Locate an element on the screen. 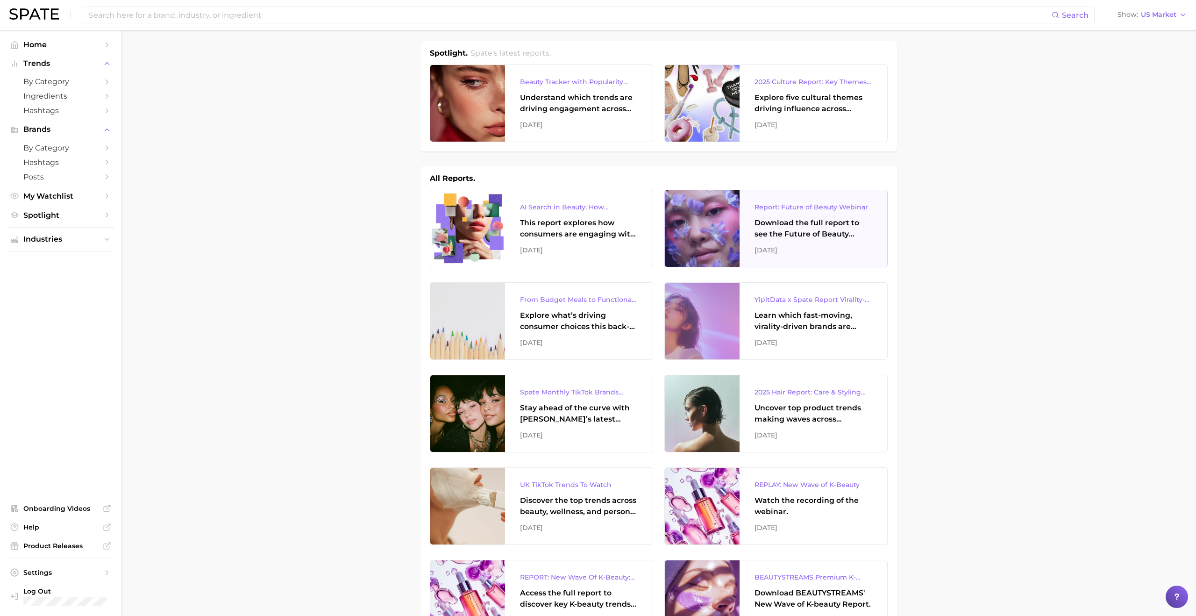 The image size is (1196, 616). div: REPLAY: New Wave of K-Beauty is located at coordinates (814, 485).